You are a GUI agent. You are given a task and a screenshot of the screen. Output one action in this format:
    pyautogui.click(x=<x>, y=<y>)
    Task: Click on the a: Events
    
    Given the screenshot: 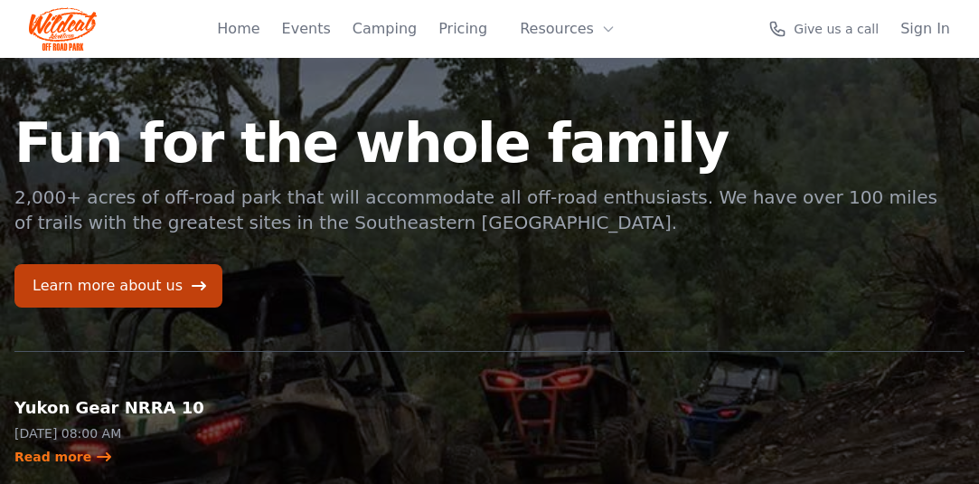 What is the action you would take?
    pyautogui.click(x=306, y=29)
    